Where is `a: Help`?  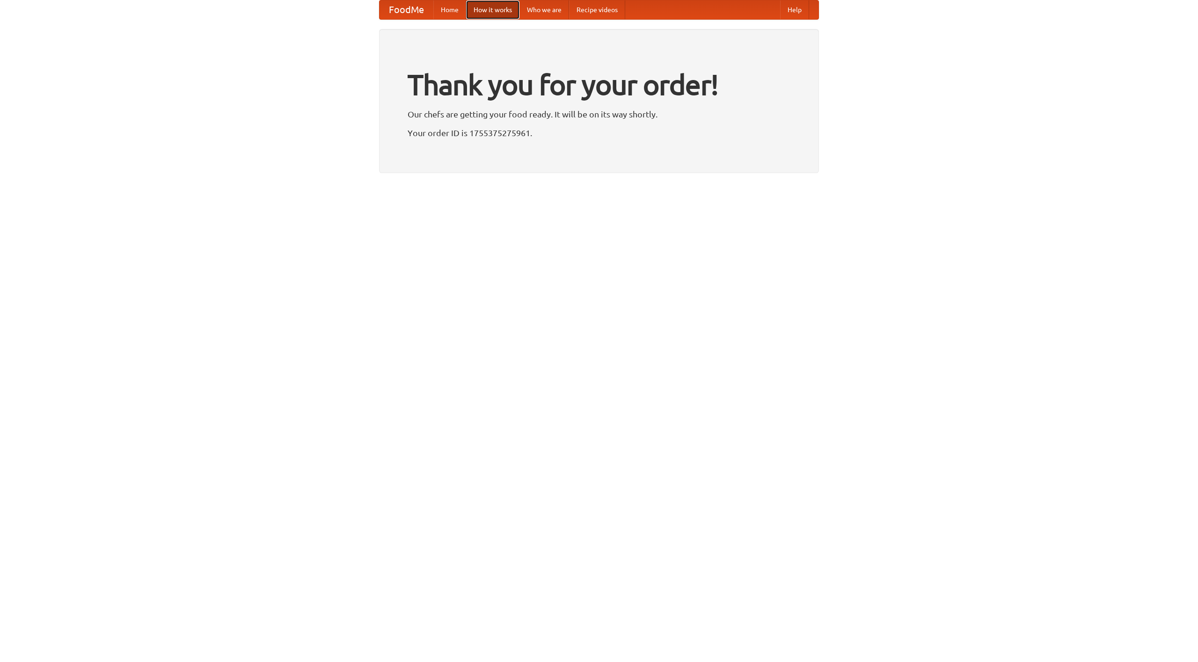
a: Help is located at coordinates (795, 10).